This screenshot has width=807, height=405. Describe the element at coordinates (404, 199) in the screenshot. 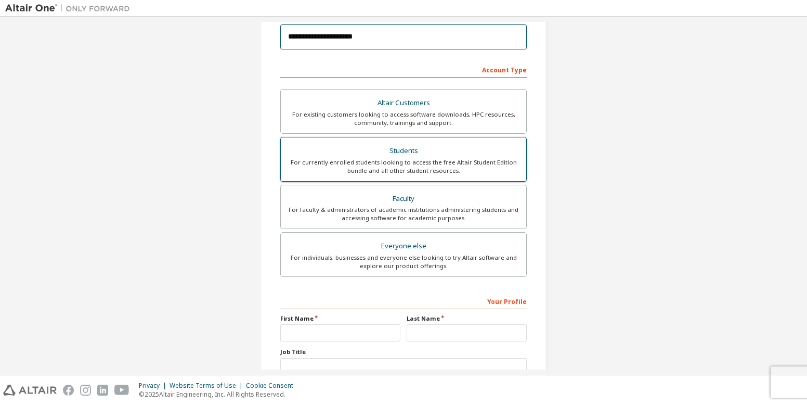

I see `div: Faculty` at that location.